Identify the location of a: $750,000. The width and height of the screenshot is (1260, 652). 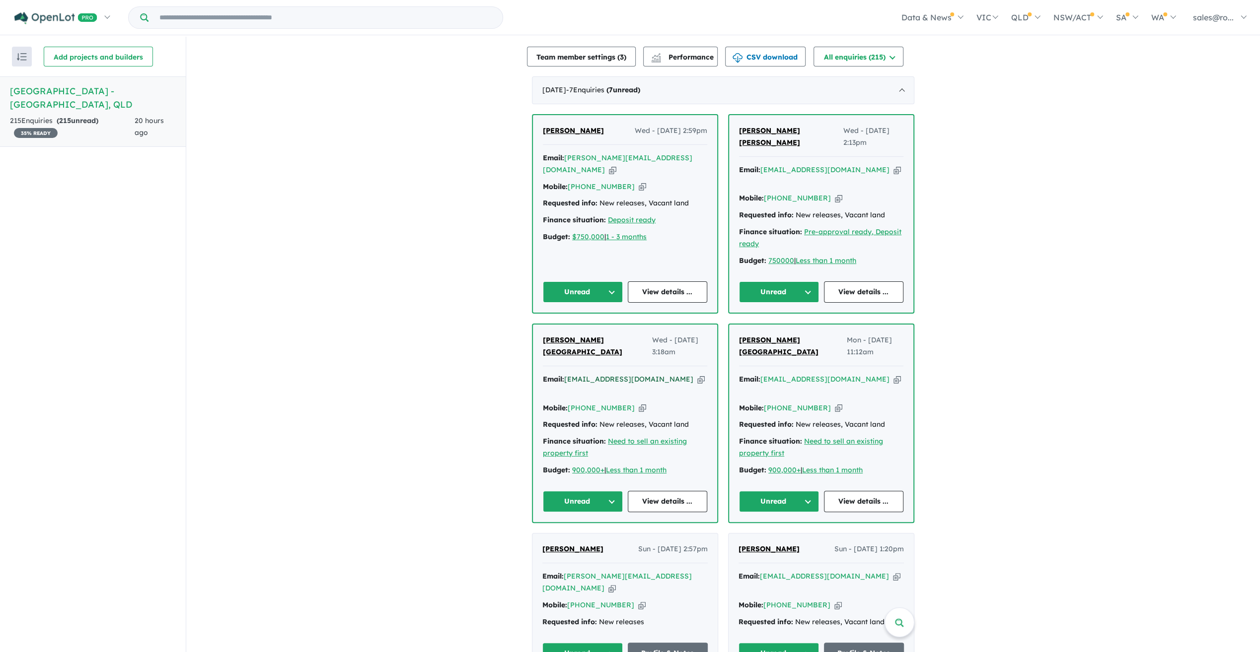
(588, 237).